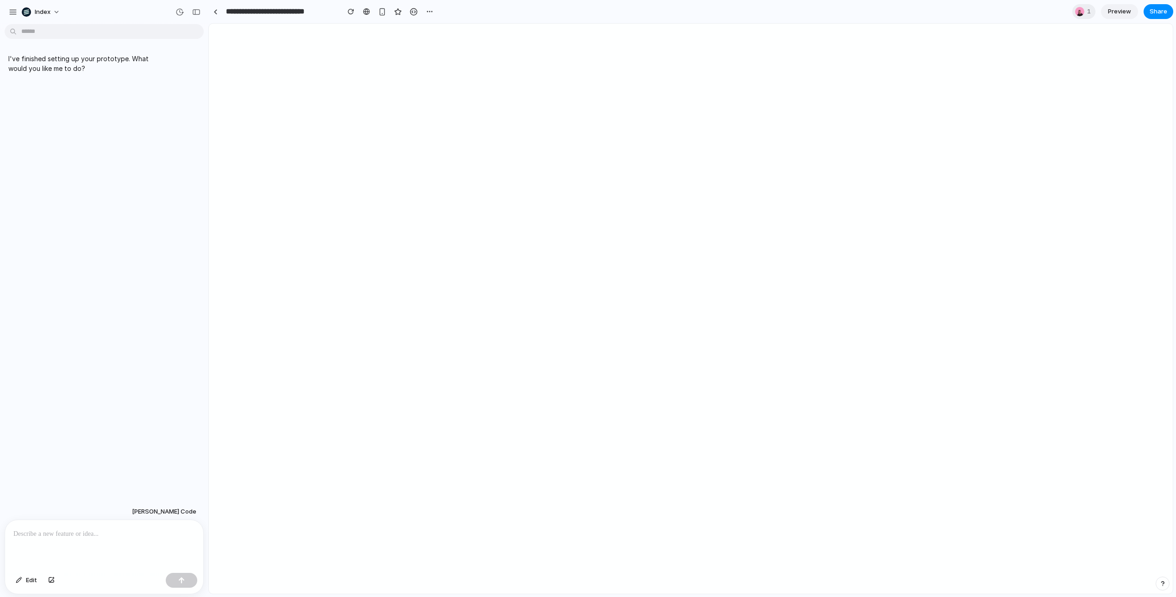  I want to click on button: Share, so click(1159, 12).